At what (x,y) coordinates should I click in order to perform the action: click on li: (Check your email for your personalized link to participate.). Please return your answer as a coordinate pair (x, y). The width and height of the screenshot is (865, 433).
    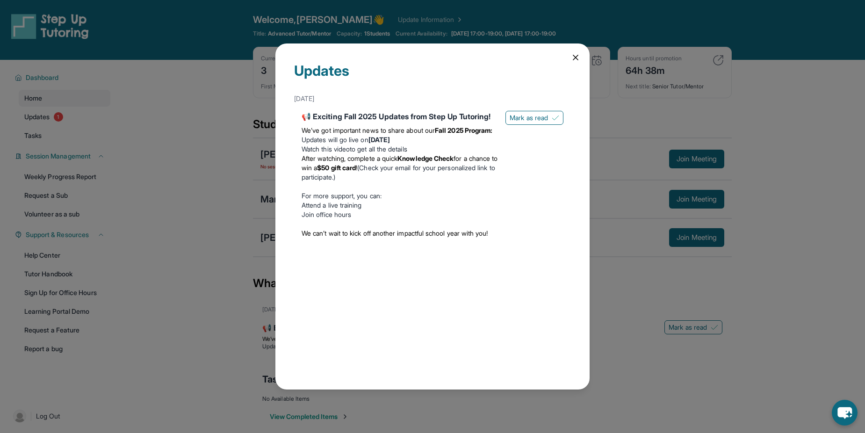
    Looking at the image, I should click on (400, 168).